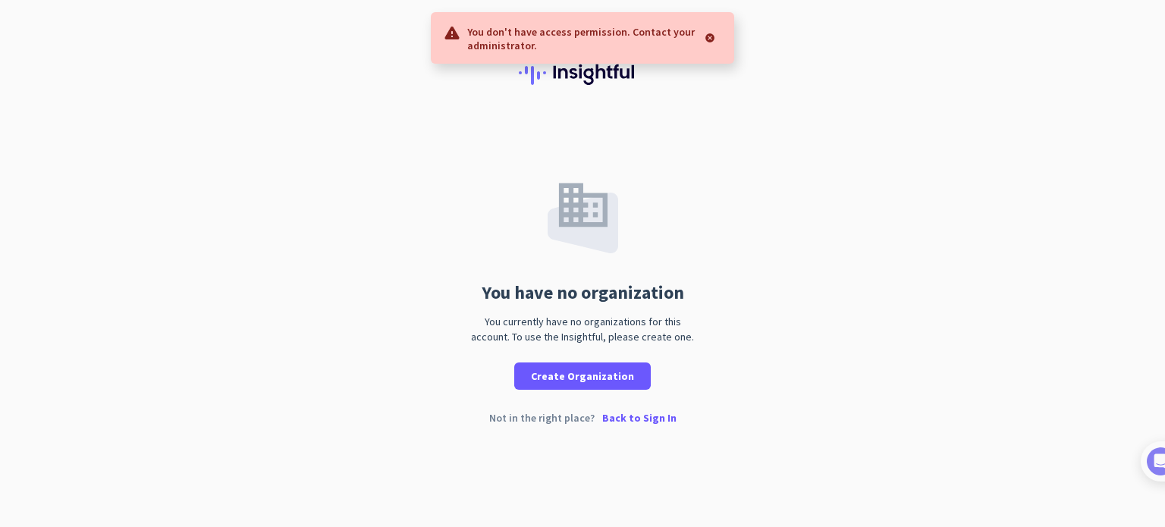 The width and height of the screenshot is (1165, 527). Describe the element at coordinates (582, 329) in the screenshot. I see `div: You currently have no organizations for this account. To use the Insightful, please create one.` at that location.